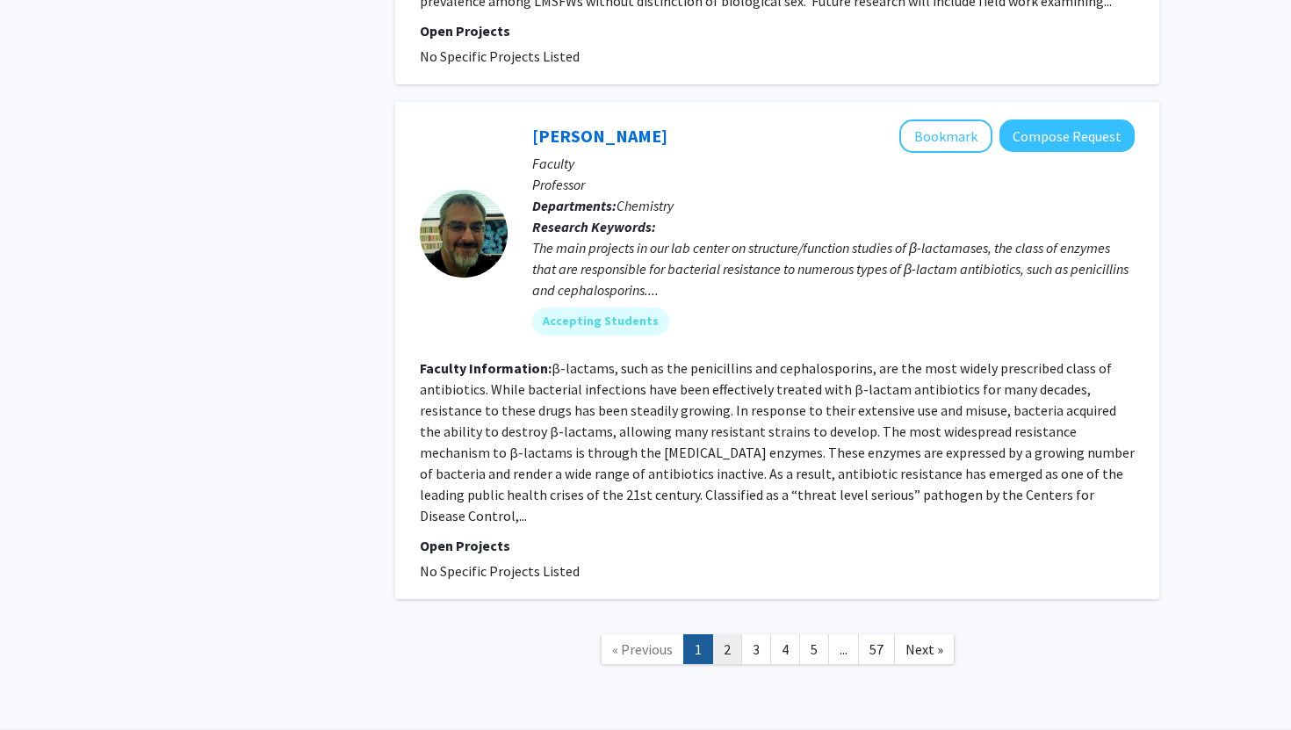 This screenshot has width=1291, height=730. What do you see at coordinates (727, 649) in the screenshot?
I see `a: 2` at bounding box center [727, 649].